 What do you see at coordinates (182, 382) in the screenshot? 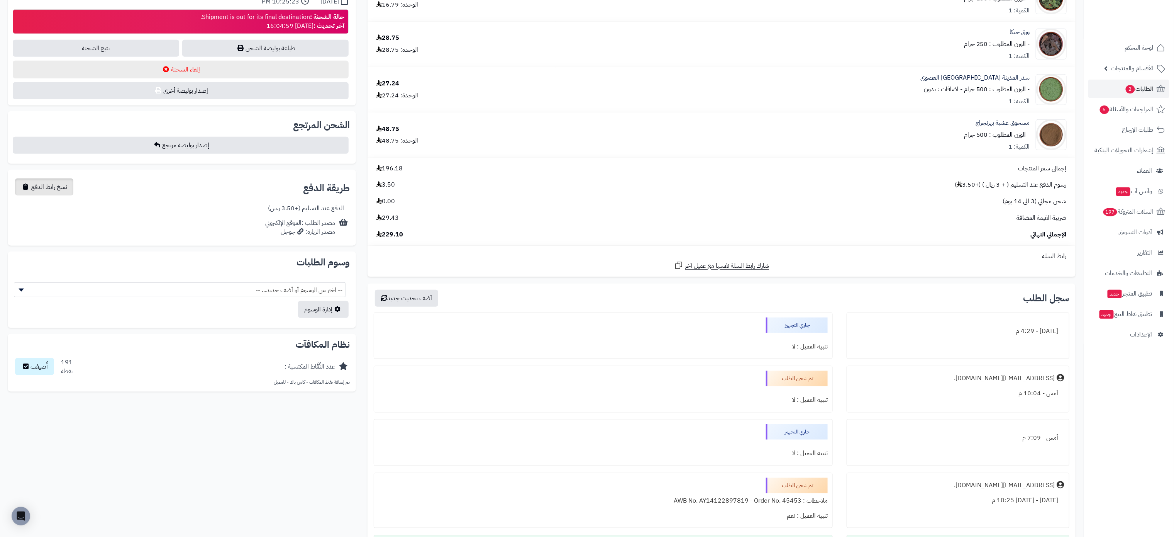
I see `p: تم إضافة نقاط المكافآت - كاش باك - للعميل` at bounding box center [182, 382].